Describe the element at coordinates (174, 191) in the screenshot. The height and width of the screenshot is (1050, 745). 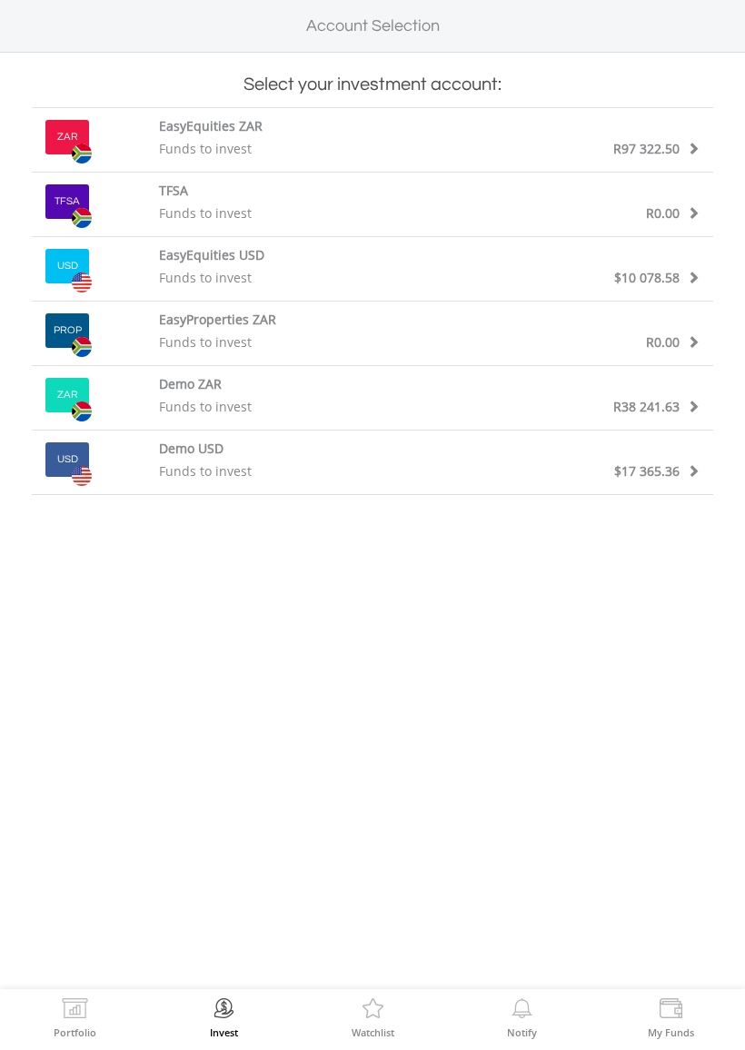
I see `label: TFSA` at that location.